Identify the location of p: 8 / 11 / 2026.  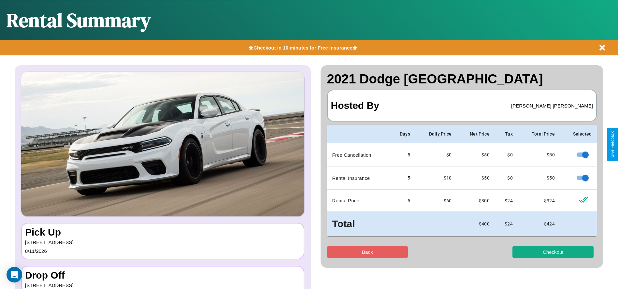
(162, 251).